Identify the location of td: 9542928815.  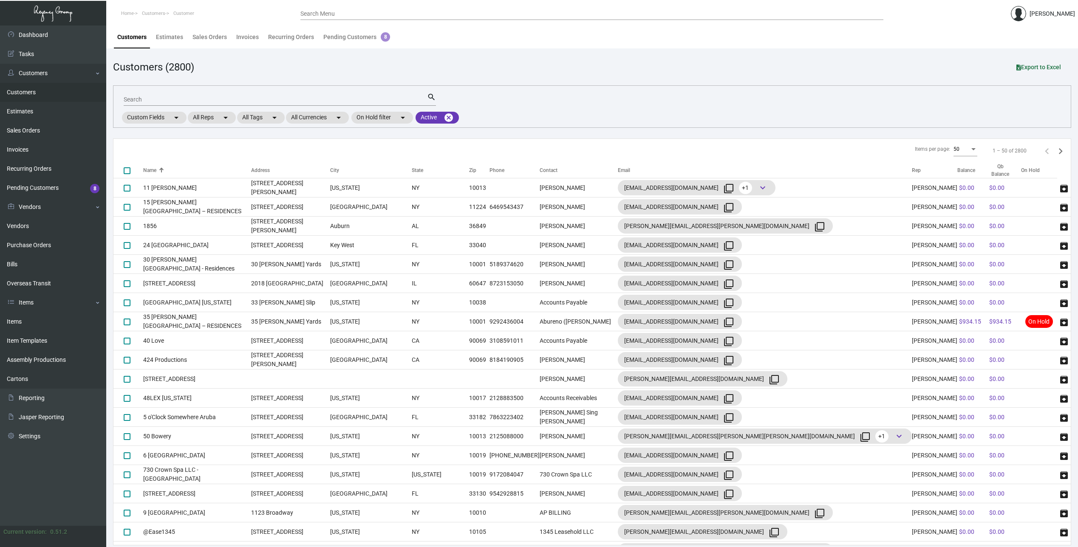
(514, 494).